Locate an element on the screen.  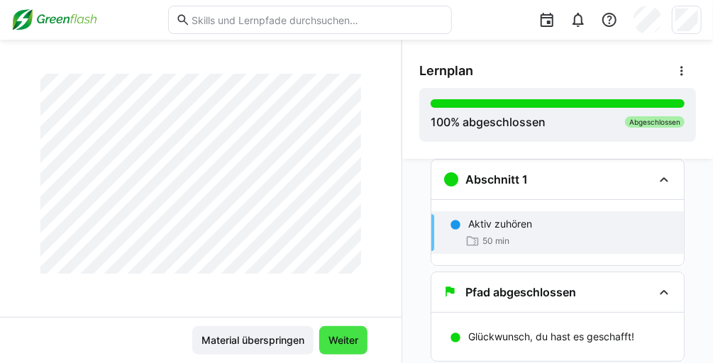
input: Skills und Lernpfade durchsuchen… is located at coordinates (317, 20).